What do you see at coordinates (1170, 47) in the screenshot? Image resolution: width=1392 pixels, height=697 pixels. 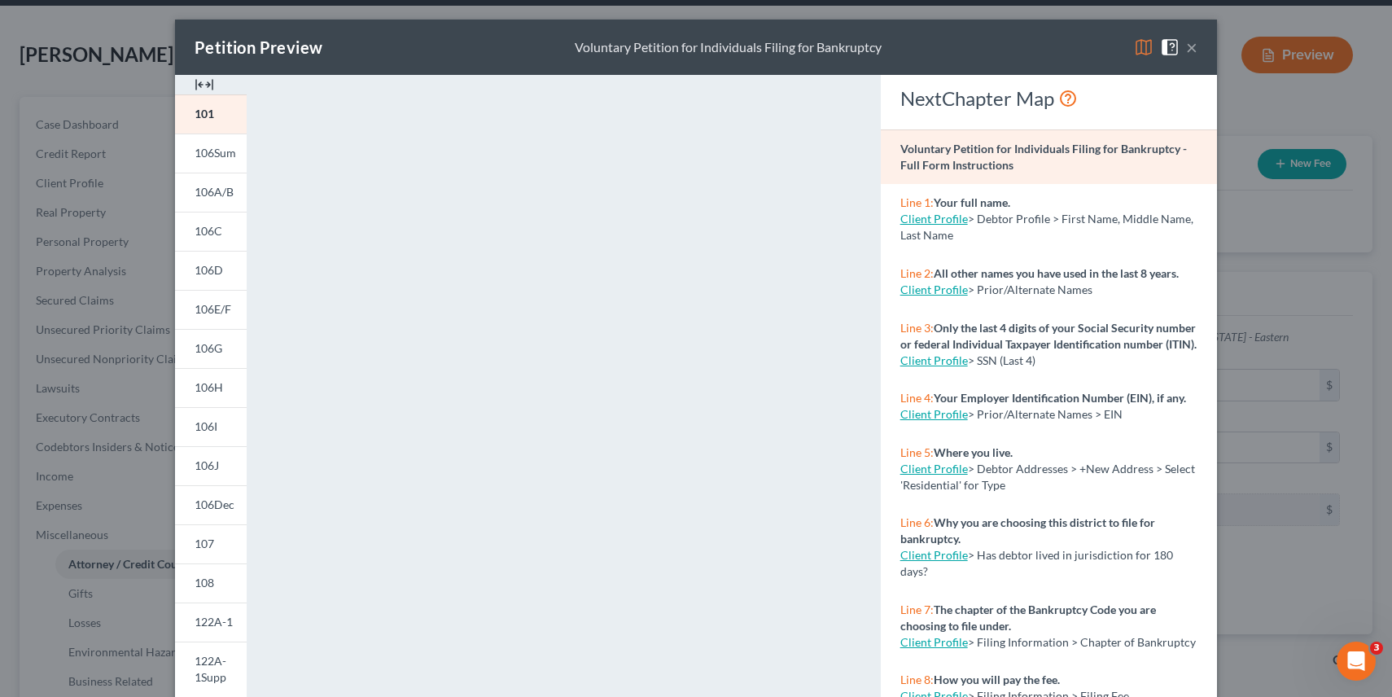 I see `img: help-close-5ba153eb36485ed6c1ea00a893f15db1cb9b99d6cae46e1a8edb6c62d00a1a76.svg` at bounding box center [1170, 47].